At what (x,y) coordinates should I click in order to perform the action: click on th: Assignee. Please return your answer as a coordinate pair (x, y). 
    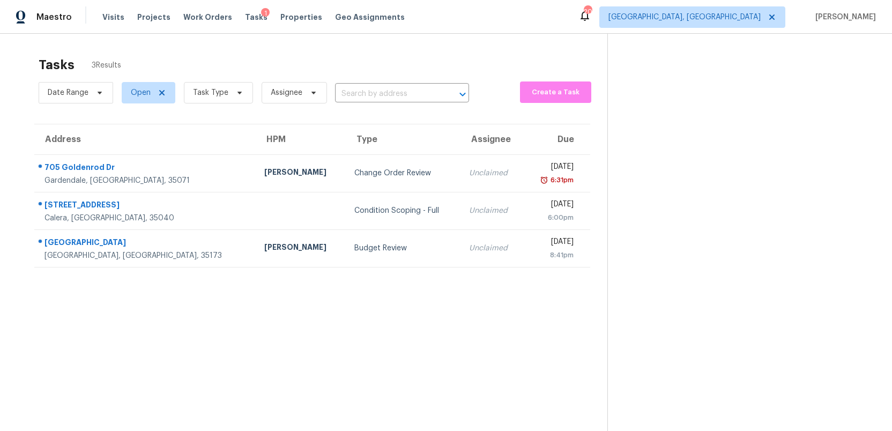
    Looking at the image, I should click on (491, 139).